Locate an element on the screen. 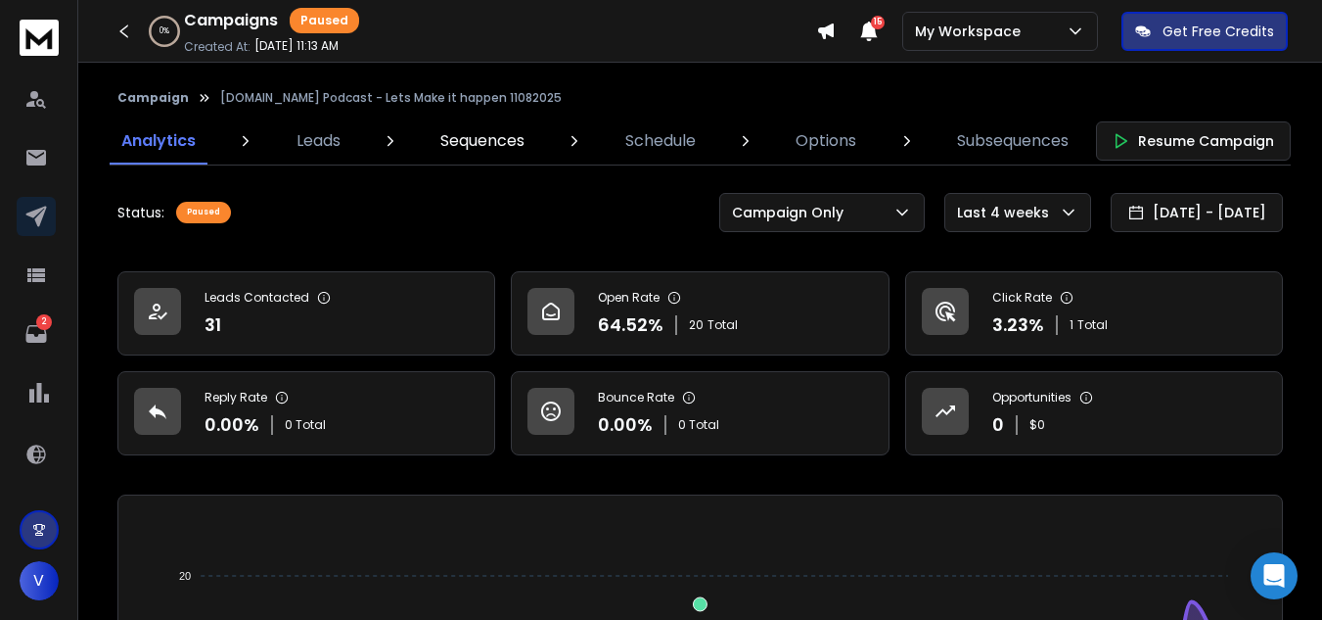  a: Subsequences is located at coordinates (1013, 141).